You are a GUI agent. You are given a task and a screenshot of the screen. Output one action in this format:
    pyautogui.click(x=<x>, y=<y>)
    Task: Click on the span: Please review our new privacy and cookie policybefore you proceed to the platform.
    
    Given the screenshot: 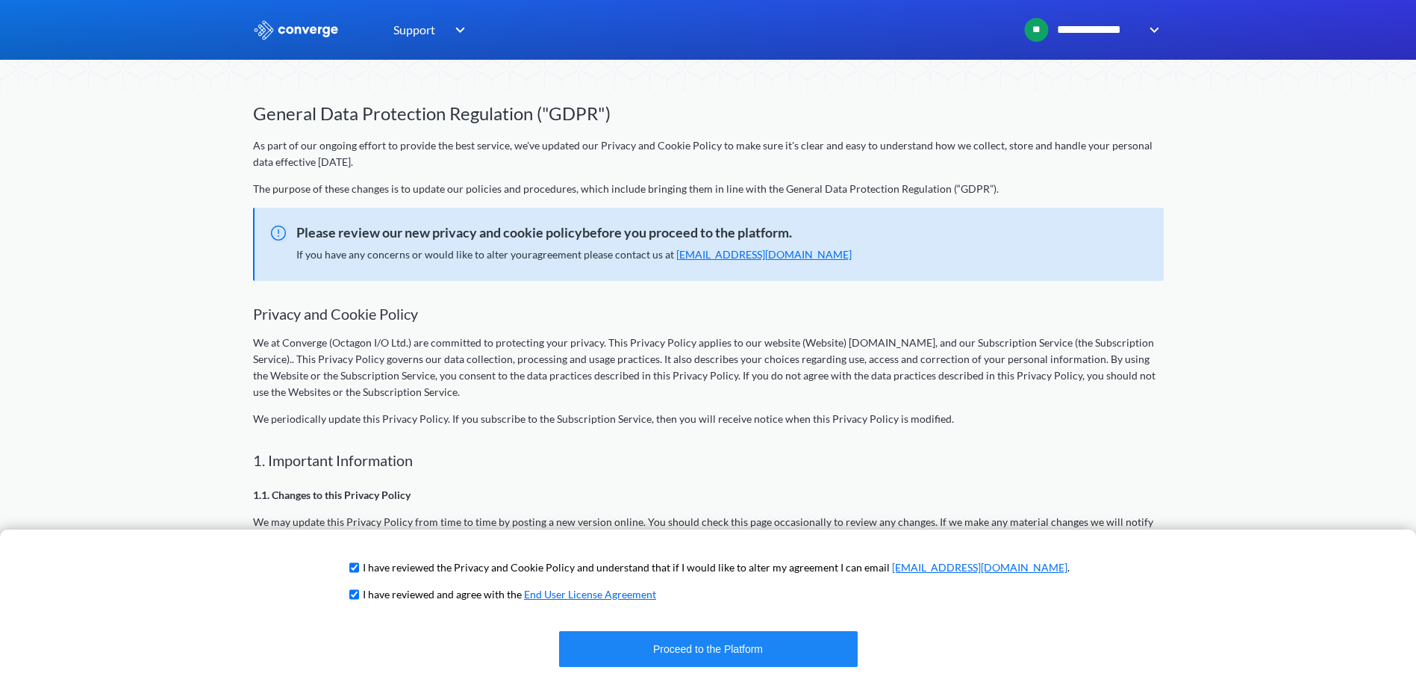 What is the action you would take?
    pyautogui.click(x=702, y=233)
    